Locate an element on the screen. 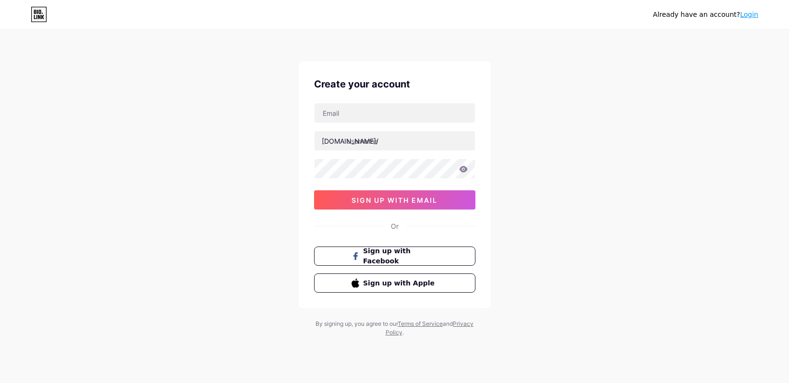 The image size is (789, 383). input: username is located at coordinates (395, 141).